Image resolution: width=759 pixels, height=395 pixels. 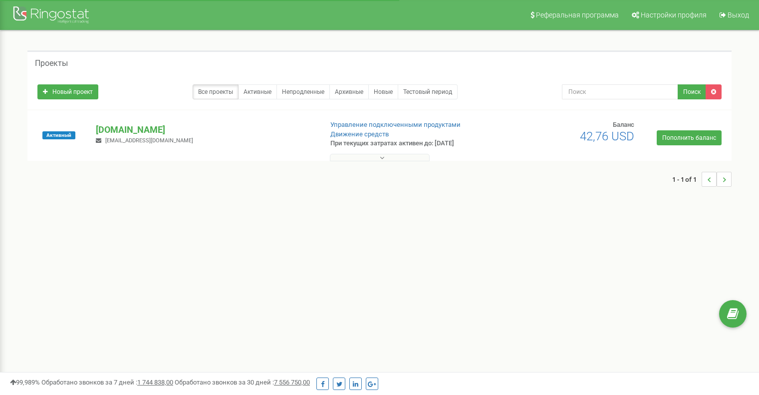 What do you see at coordinates (623, 124) in the screenshot?
I see `span: Баланс` at bounding box center [623, 124].